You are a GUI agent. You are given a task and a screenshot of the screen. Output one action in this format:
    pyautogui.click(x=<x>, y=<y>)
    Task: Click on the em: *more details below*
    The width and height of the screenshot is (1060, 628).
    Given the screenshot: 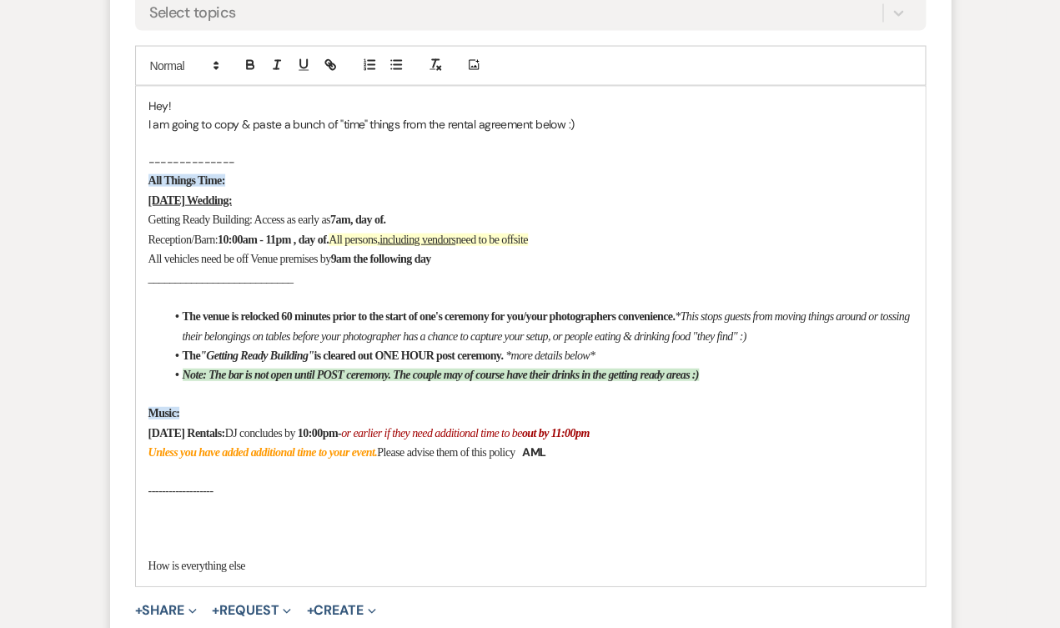 What is the action you would take?
    pyautogui.click(x=550, y=355)
    